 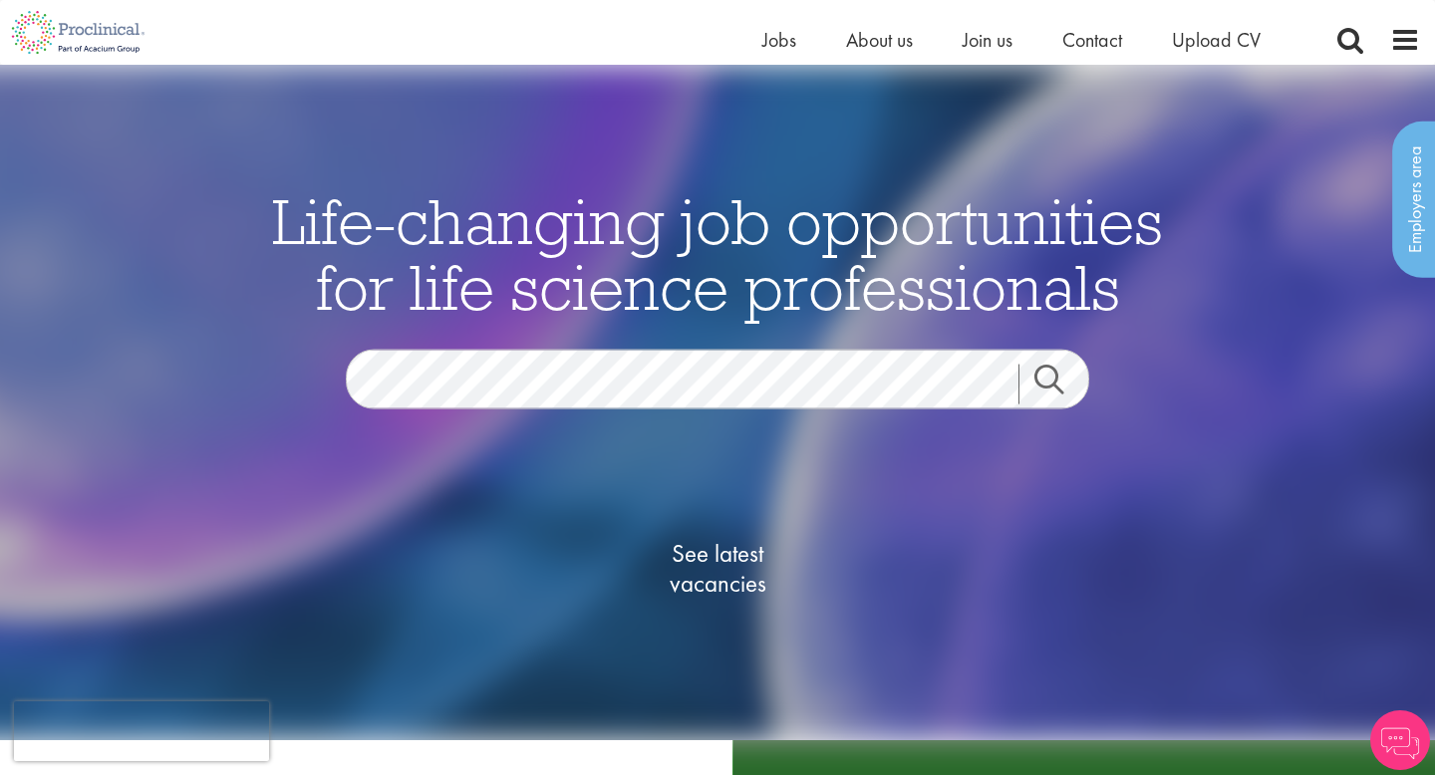 I want to click on span: Join us, so click(x=988, y=40).